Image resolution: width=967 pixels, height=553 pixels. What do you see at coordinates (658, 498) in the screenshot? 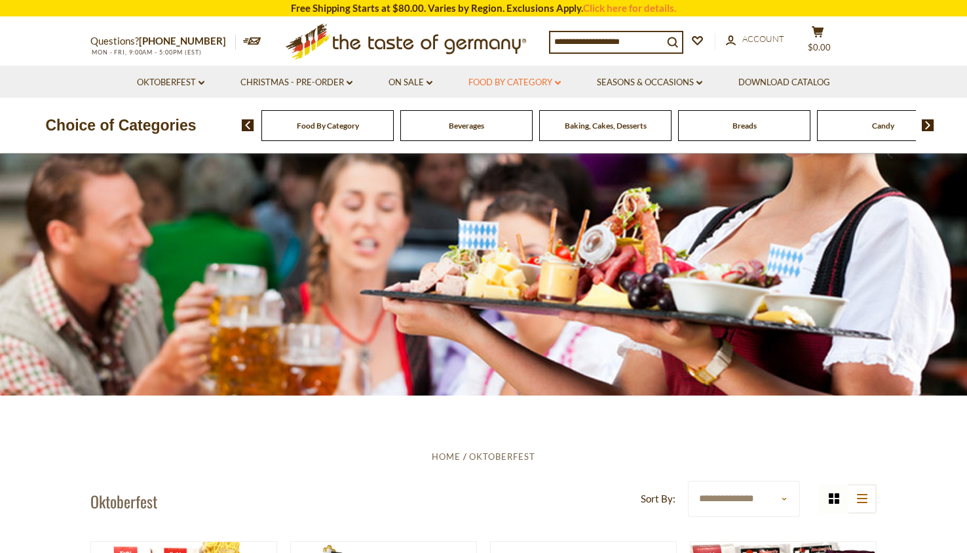
I see `label: Sort By:` at bounding box center [658, 498].